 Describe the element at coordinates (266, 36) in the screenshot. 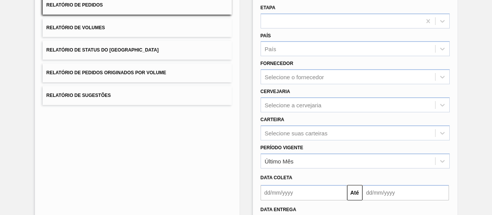

I see `label: País` at that location.